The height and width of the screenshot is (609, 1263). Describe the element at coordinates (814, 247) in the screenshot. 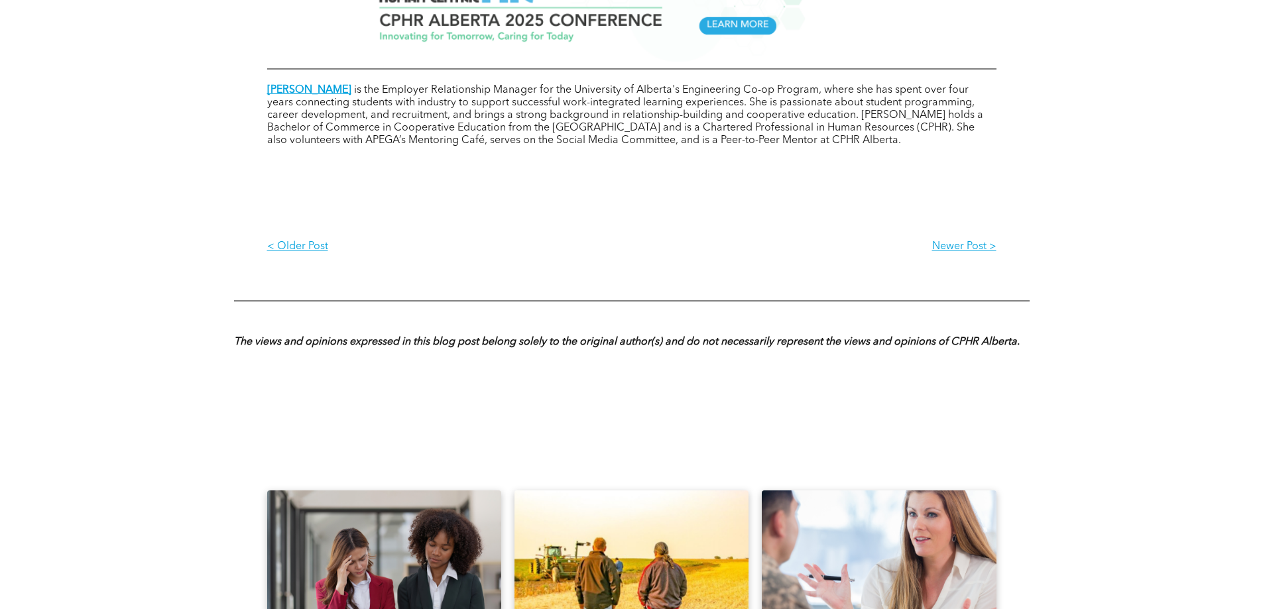

I see `p: Newer Post >` at that location.